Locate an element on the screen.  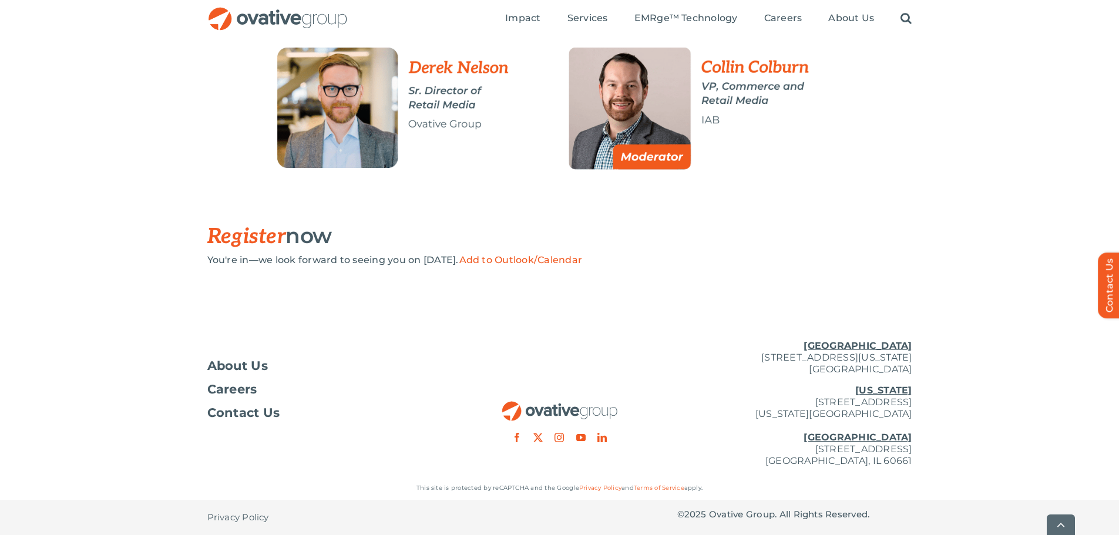
span: Register is located at coordinates (247, 237).